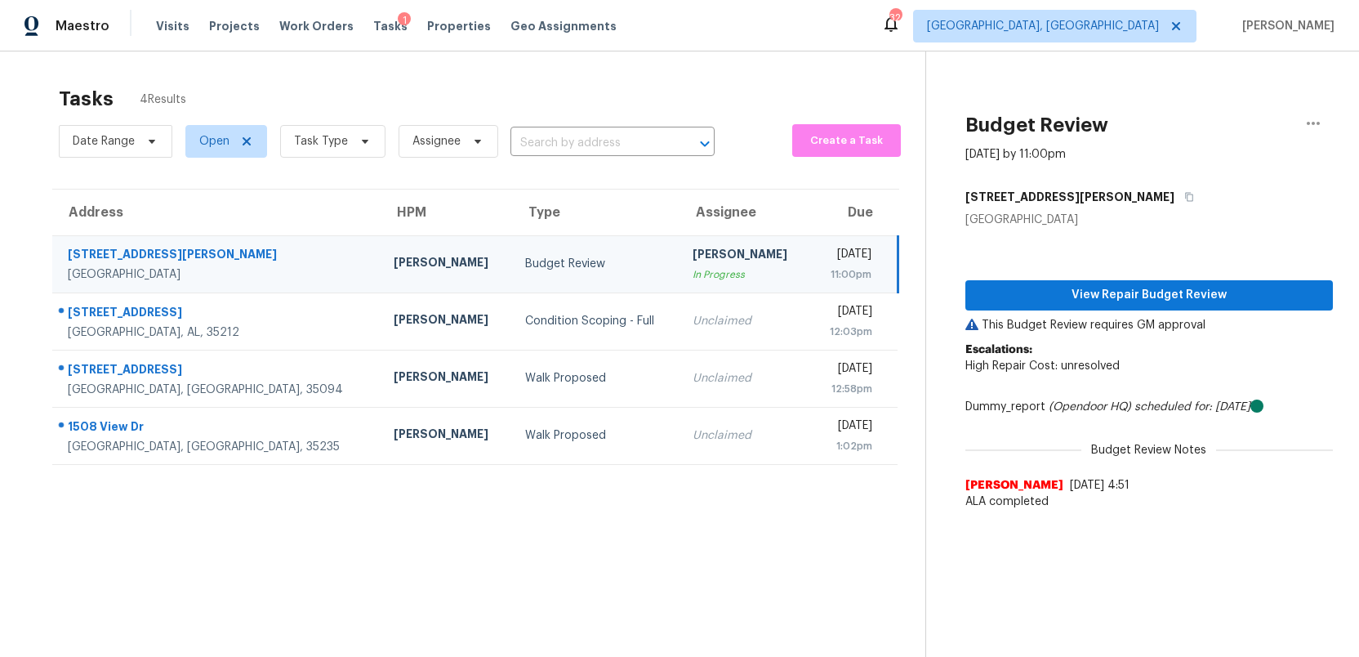  What do you see at coordinates (1149, 295) in the screenshot?
I see `button: View Repair Budget Review` at bounding box center [1149, 295].